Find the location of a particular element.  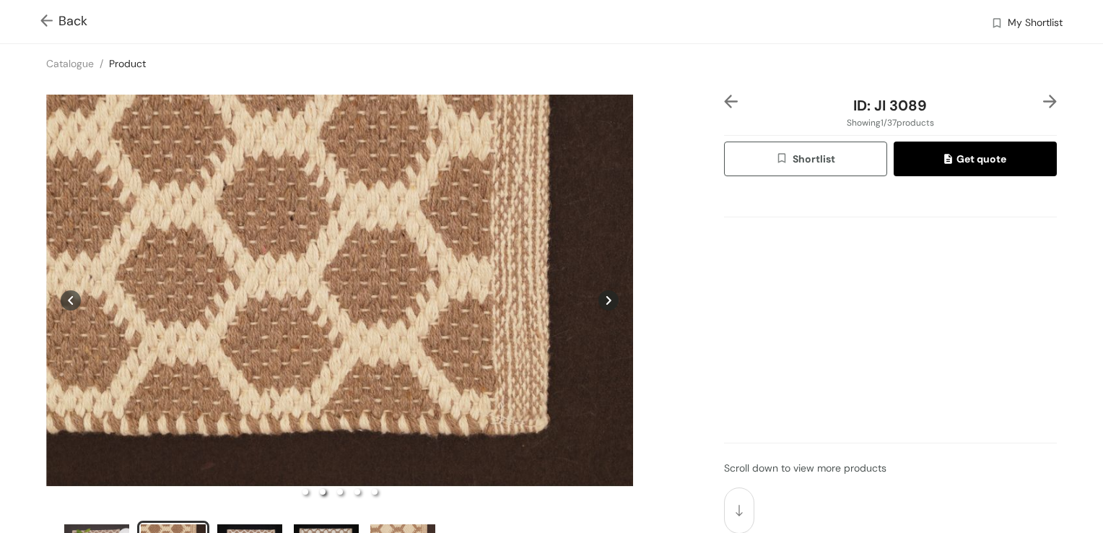

img: left is located at coordinates (731, 101).